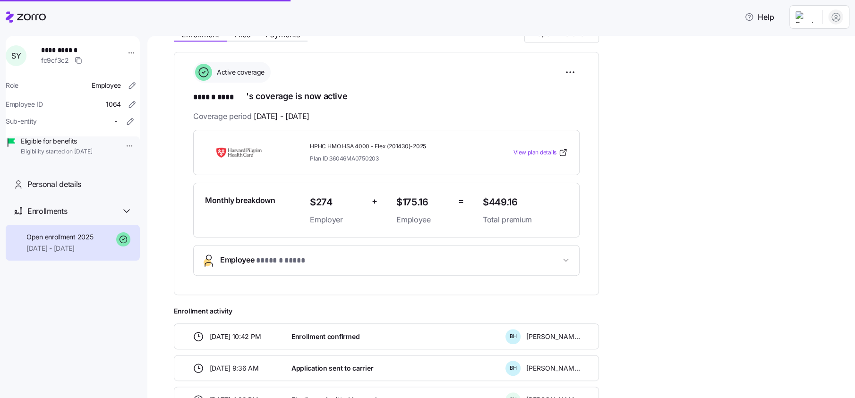  Describe the element at coordinates (59, 237) in the screenshot. I see `span: Open enrollment 2025` at that location.